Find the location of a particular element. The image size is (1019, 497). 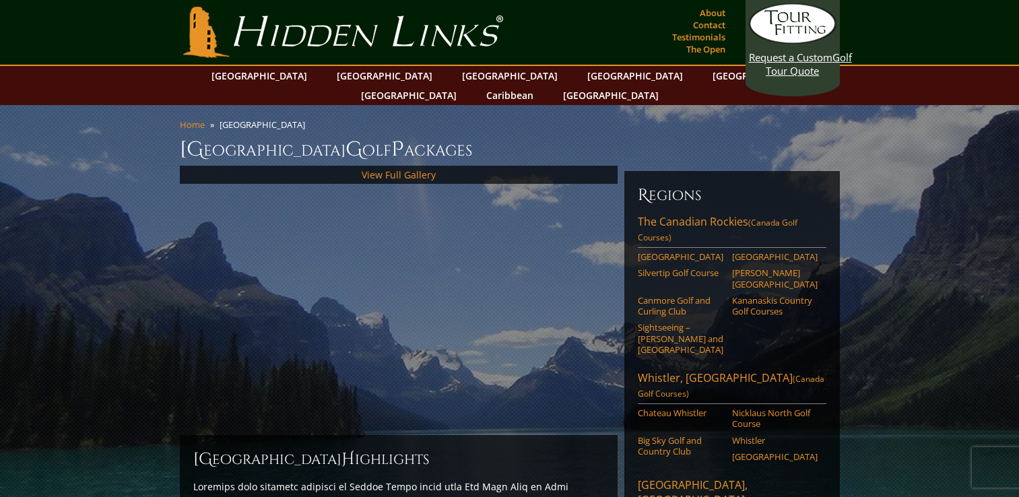

a: Canmore Golf and Curling Club is located at coordinates (680, 306).